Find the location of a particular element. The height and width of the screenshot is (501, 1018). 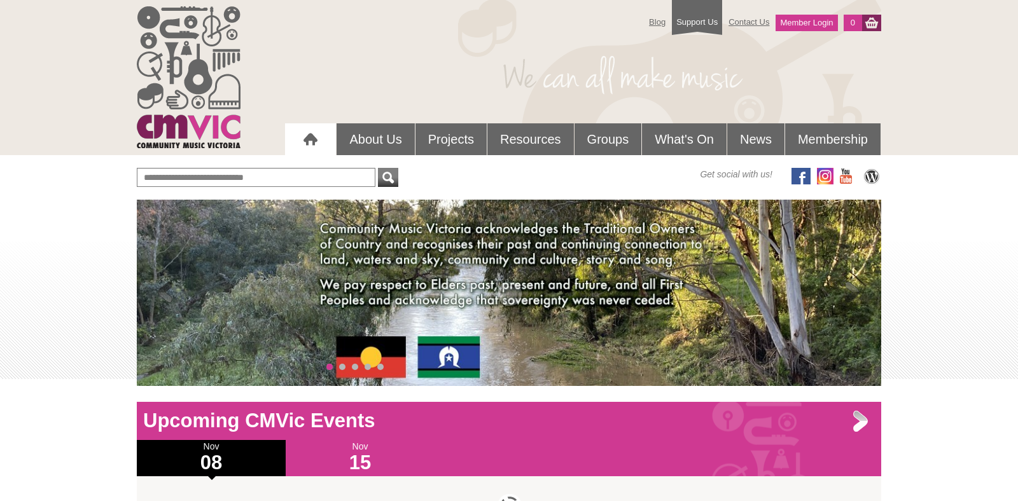

a: What's On is located at coordinates (684, 139).